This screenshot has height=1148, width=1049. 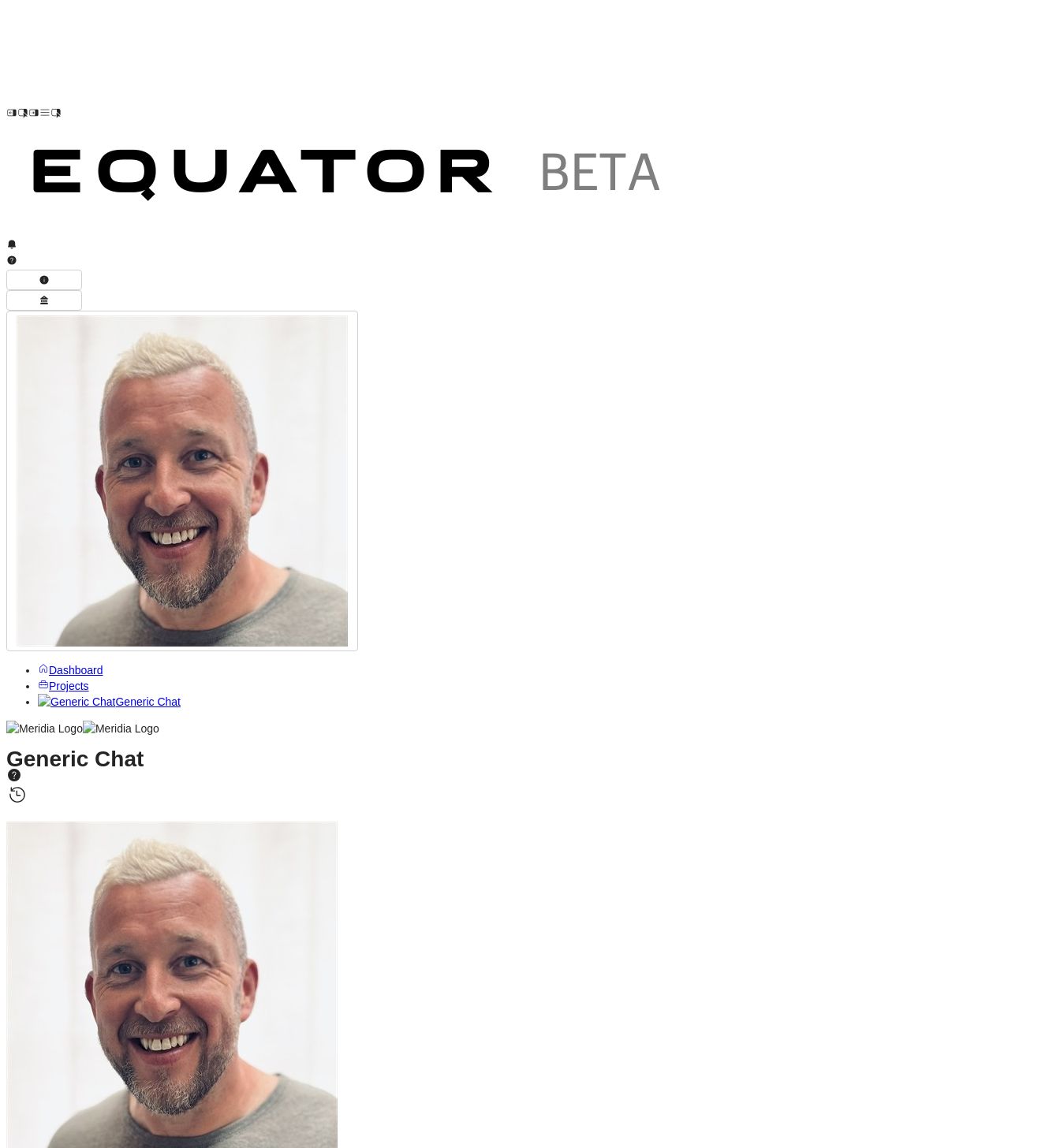 What do you see at coordinates (70, 670) in the screenshot?
I see `a: Dashboard` at bounding box center [70, 670].